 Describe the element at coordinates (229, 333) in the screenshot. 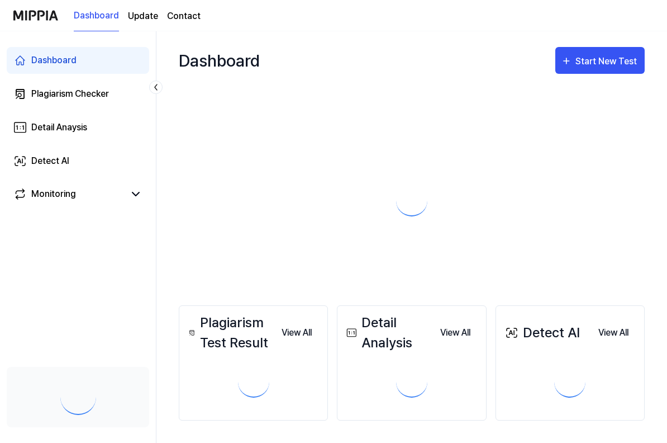

I see `div: Plagiarism Test Result` at that location.